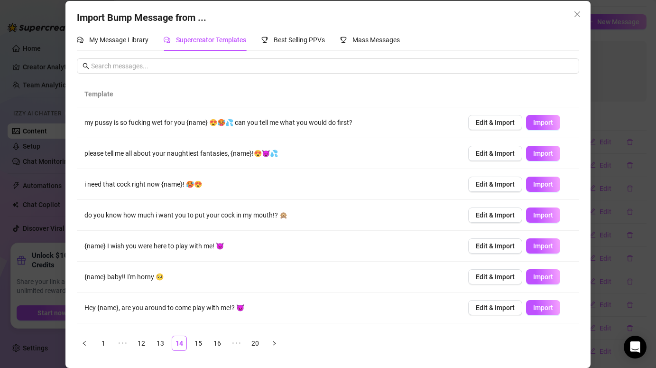 This screenshot has height=368, width=656. I want to click on li: 1, so click(103, 343).